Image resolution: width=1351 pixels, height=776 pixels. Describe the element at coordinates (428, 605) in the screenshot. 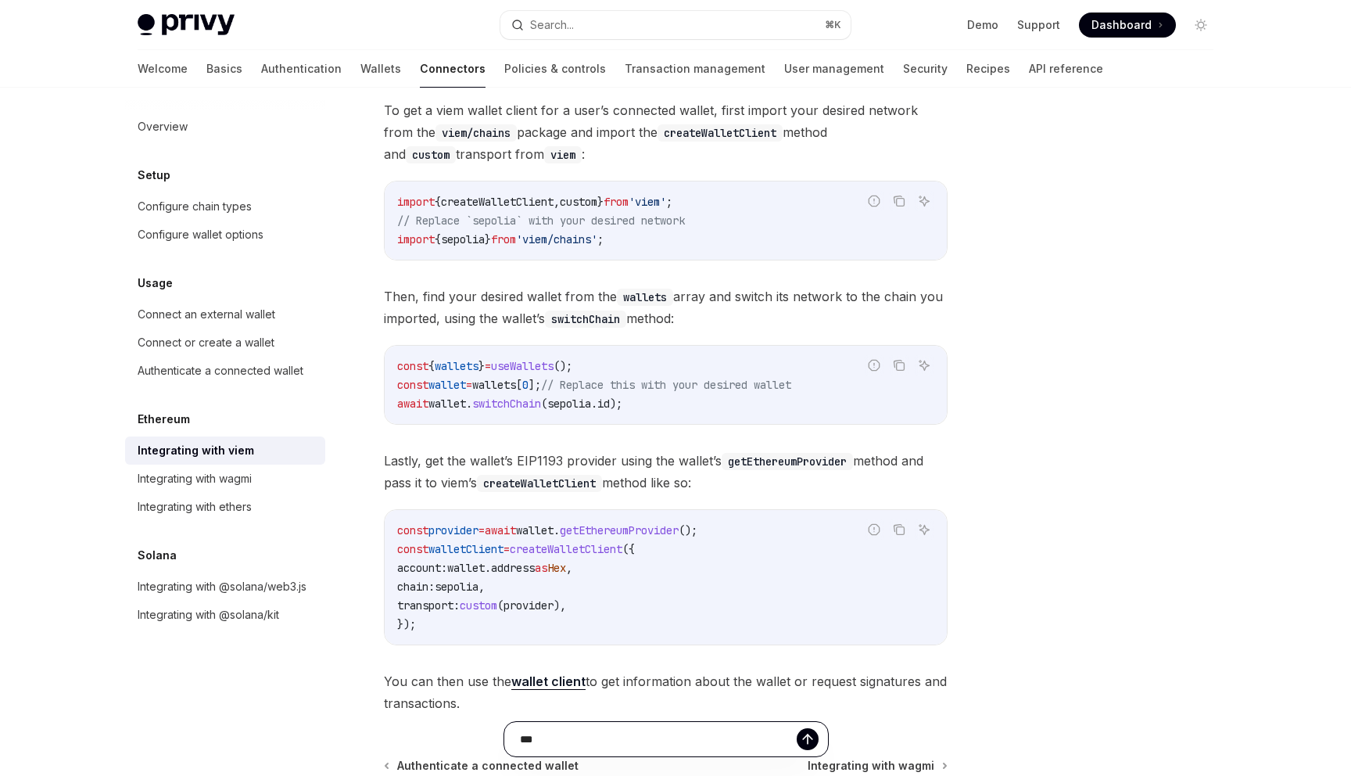

I see `span: transport:` at that location.